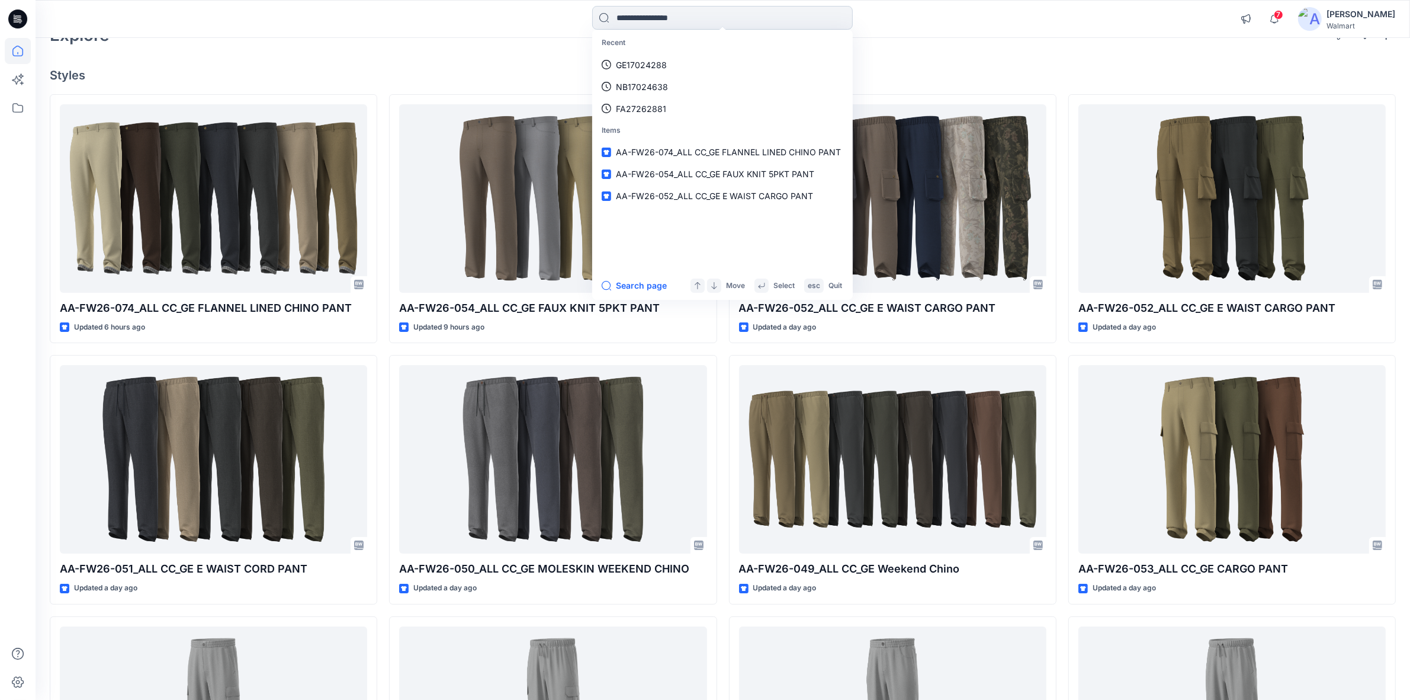  Describe the element at coordinates (213, 308) in the screenshot. I see `p: AA-FW26-074_ALL CC_GE FLANNEL LINED CHINO PANT` at that location.